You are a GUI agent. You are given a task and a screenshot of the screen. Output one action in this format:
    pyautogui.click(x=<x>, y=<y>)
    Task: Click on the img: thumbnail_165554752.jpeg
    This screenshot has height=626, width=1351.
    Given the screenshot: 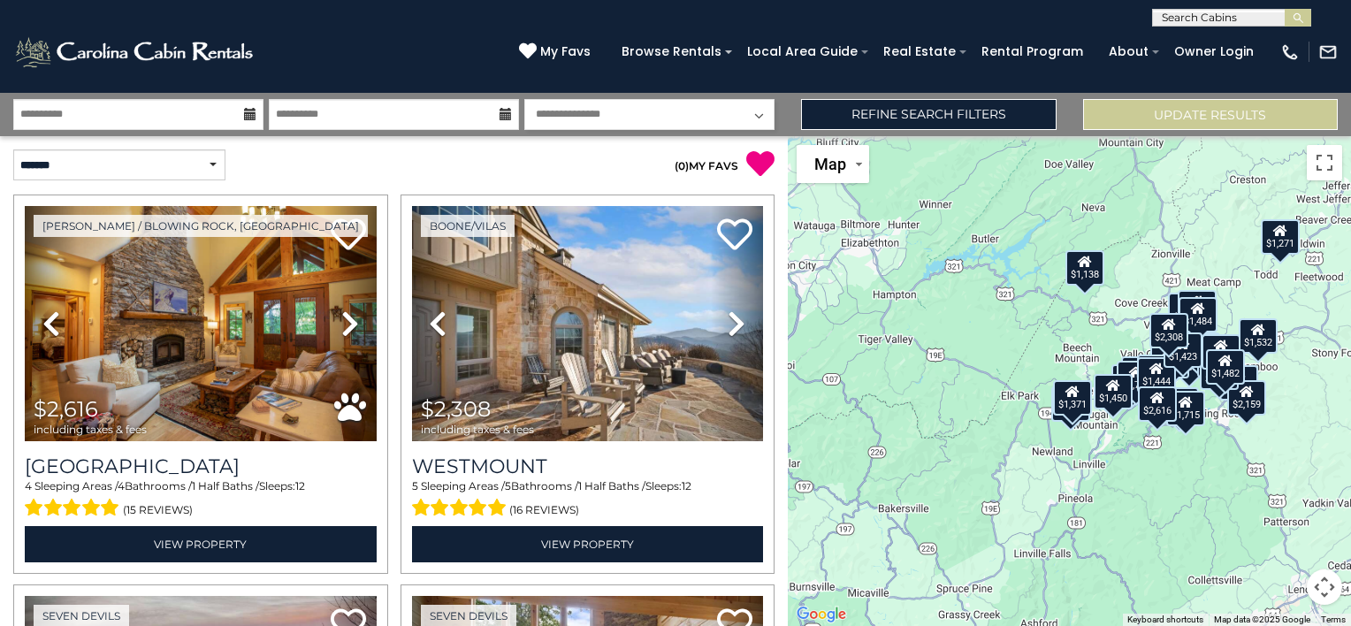 What is the action you would take?
    pyautogui.click(x=588, y=324)
    